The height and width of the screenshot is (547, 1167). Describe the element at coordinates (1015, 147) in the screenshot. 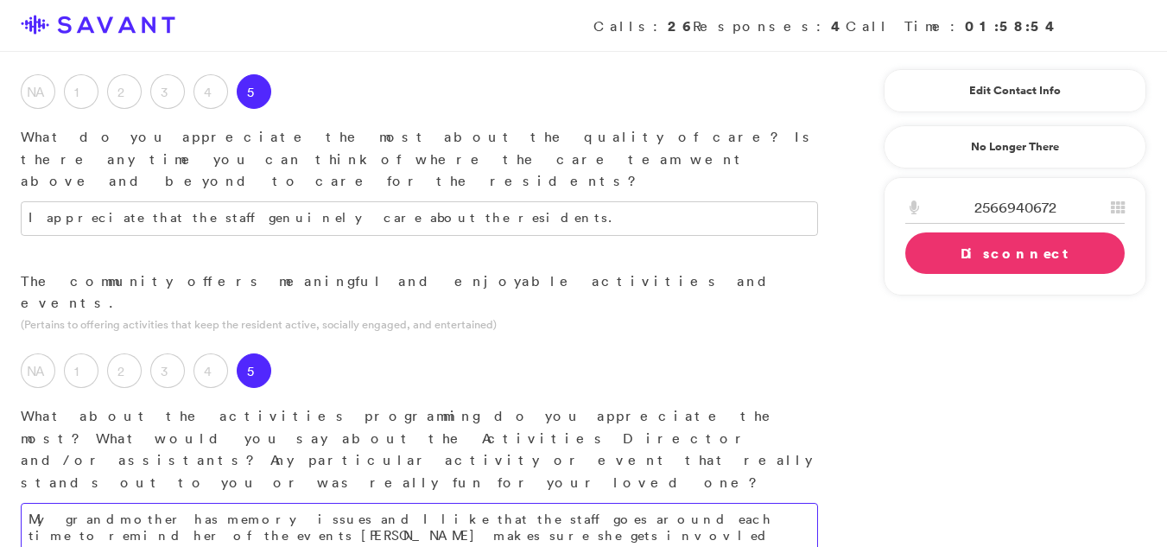

I see `a: No Longer There` at that location.